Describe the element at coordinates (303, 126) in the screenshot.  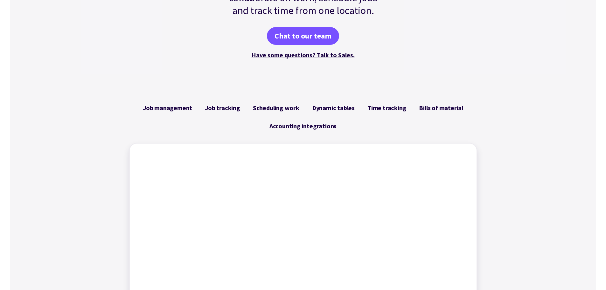
I see `span: Accounting integrations` at that location.